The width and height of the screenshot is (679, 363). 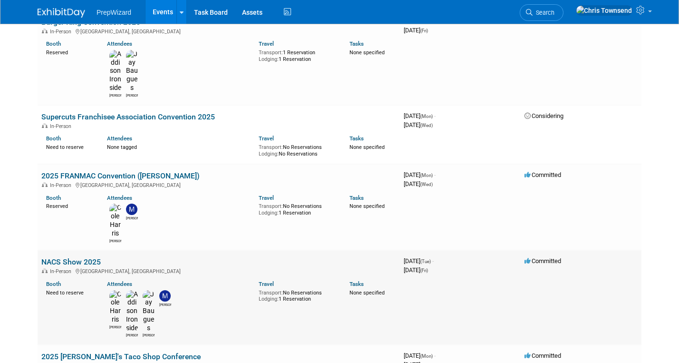 I want to click on span: Search, so click(x=544, y=12).